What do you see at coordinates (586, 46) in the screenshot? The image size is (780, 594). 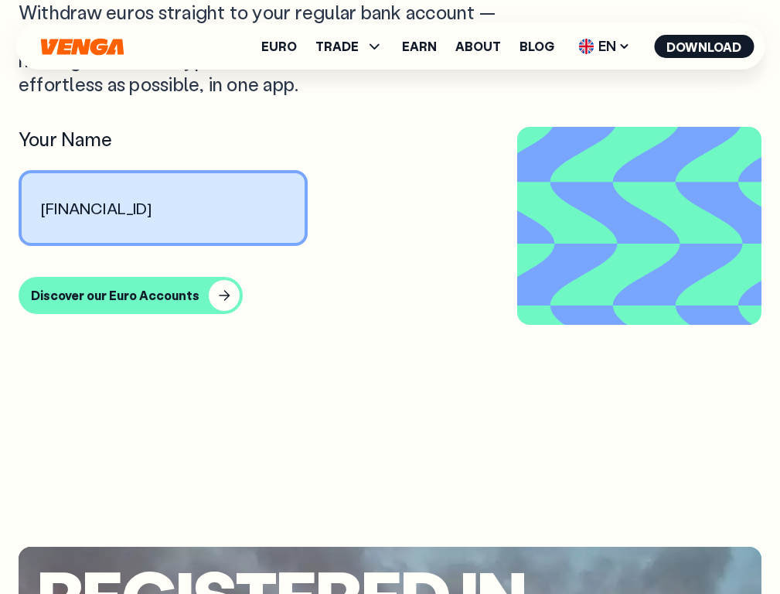 I see `img: flag-uk` at bounding box center [586, 46].